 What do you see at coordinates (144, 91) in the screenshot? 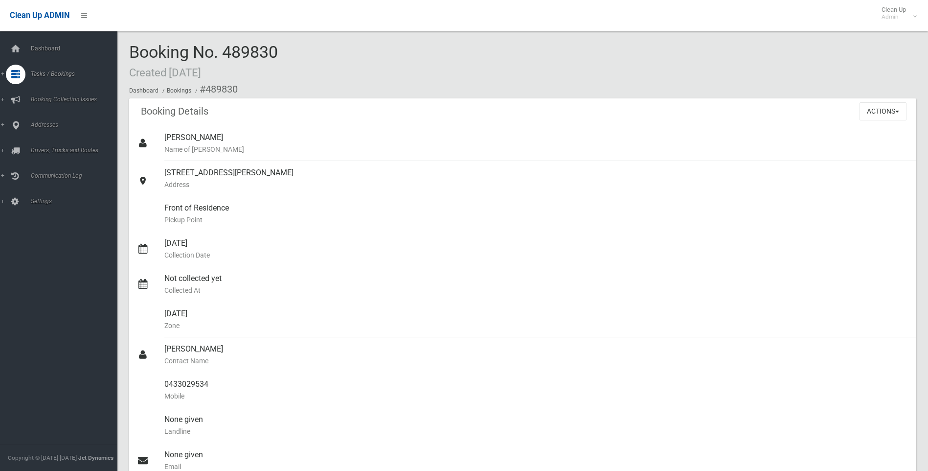
I see `a: Dashboard` at bounding box center [144, 91].